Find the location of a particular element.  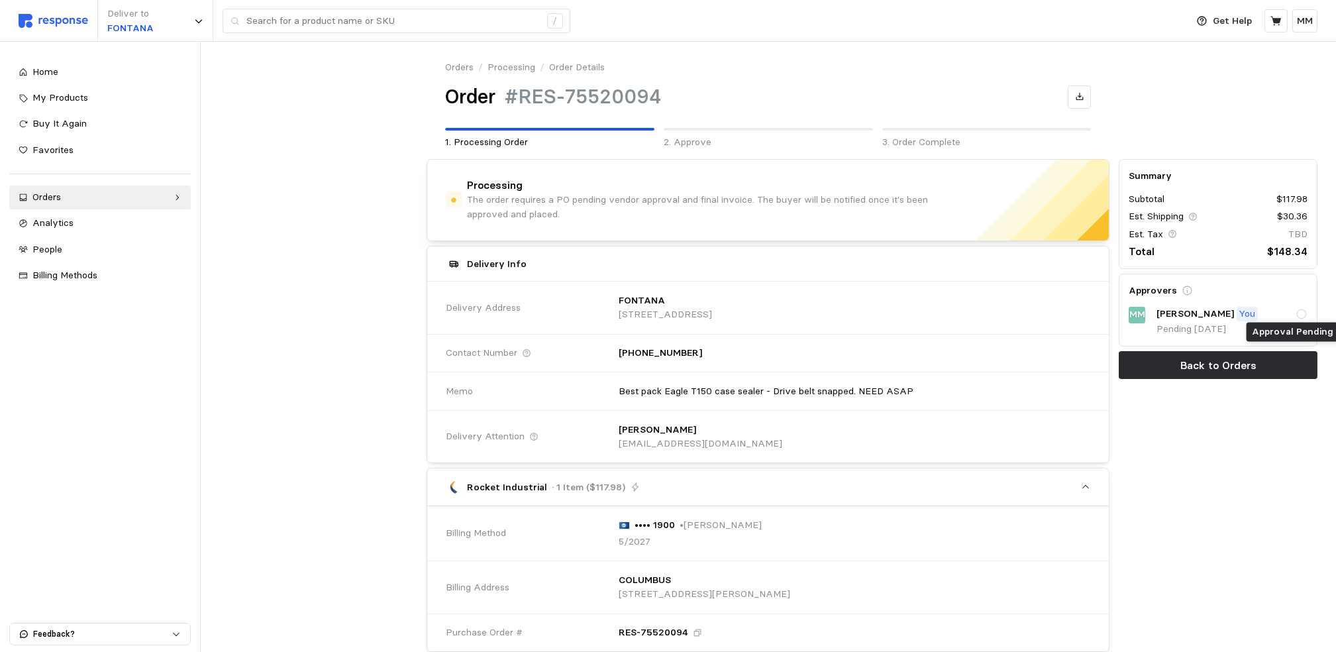

h5: Approvers is located at coordinates (1153, 290).